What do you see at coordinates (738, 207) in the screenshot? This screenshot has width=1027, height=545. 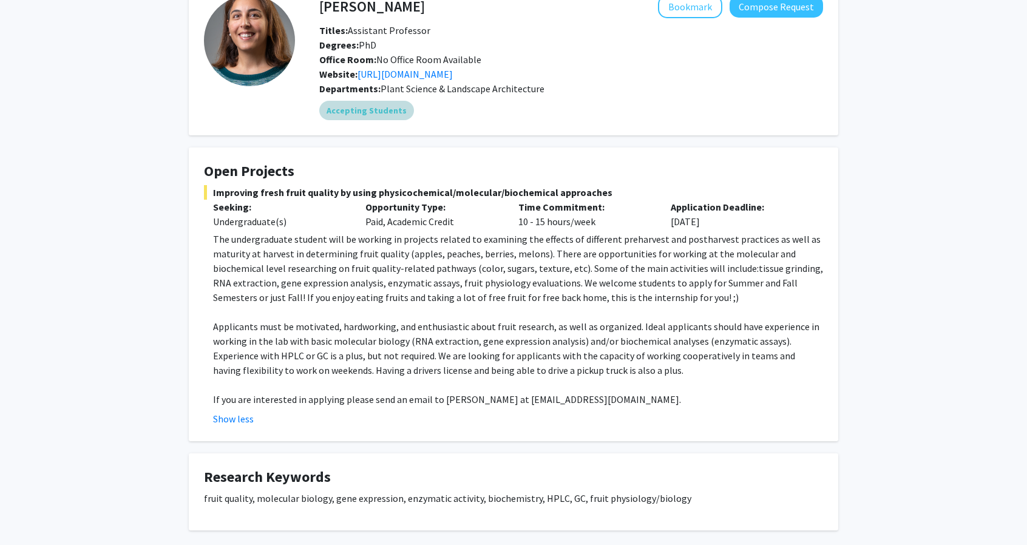 I see `p: Application Deadline:` at bounding box center [738, 207].